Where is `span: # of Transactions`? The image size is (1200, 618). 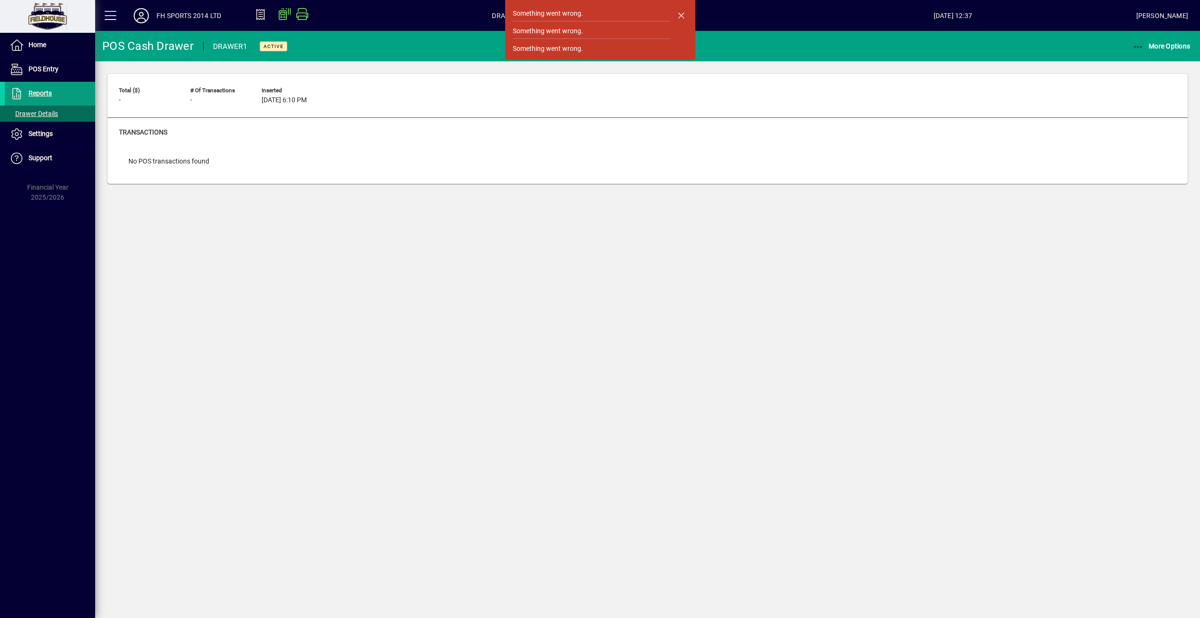
span: # of Transactions is located at coordinates (219, 90).